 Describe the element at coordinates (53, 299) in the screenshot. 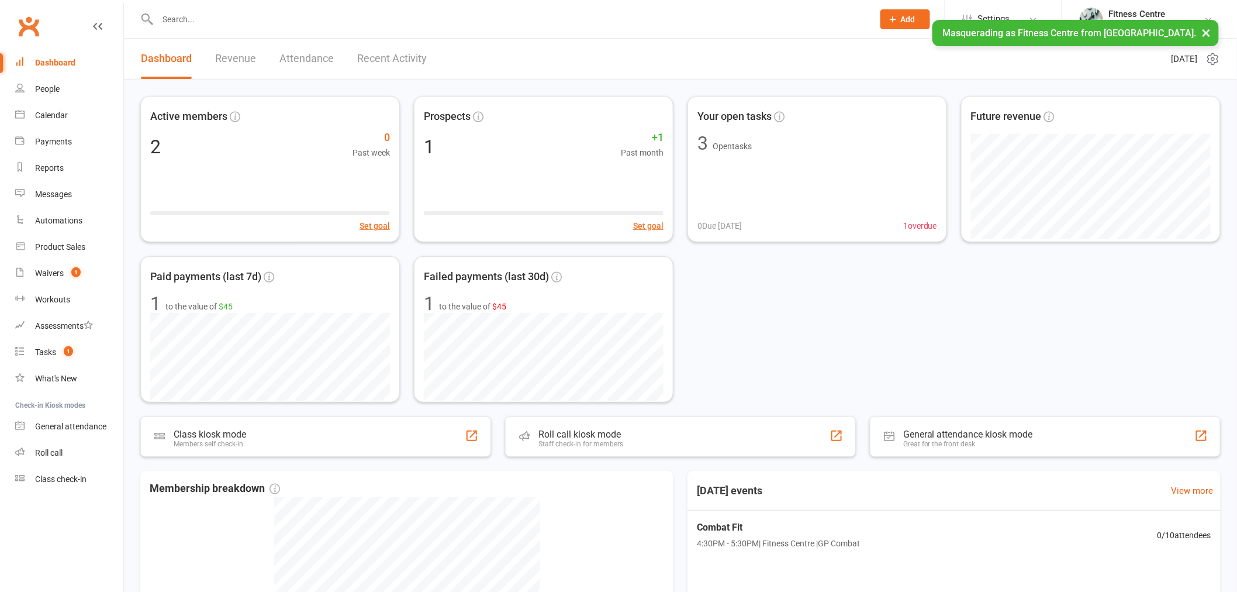

I see `div: Workouts` at that location.